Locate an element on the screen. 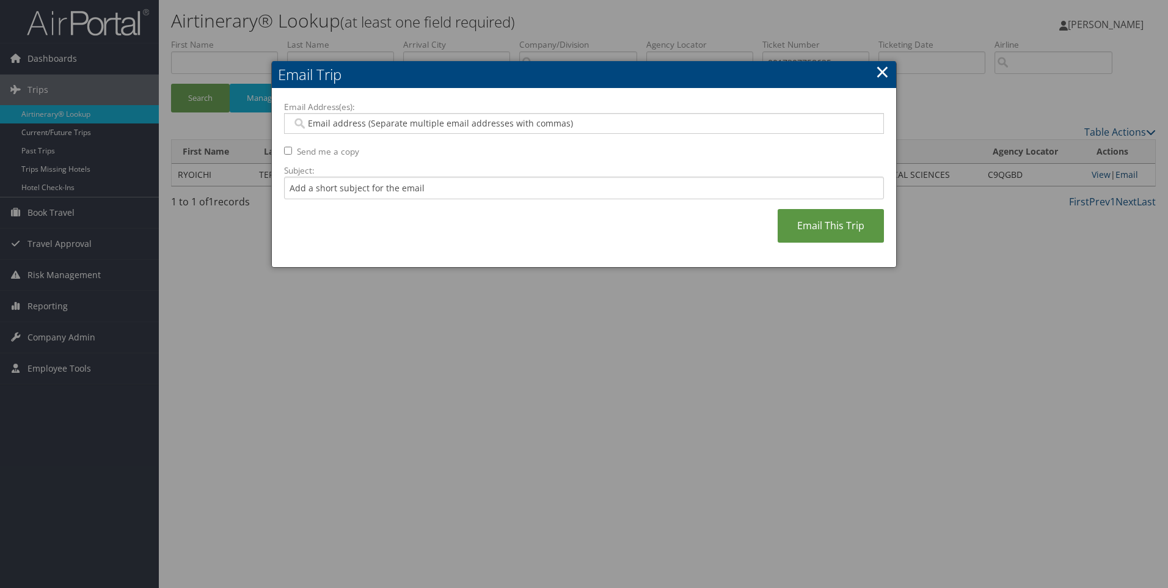  label: Subject: is located at coordinates (584, 170).